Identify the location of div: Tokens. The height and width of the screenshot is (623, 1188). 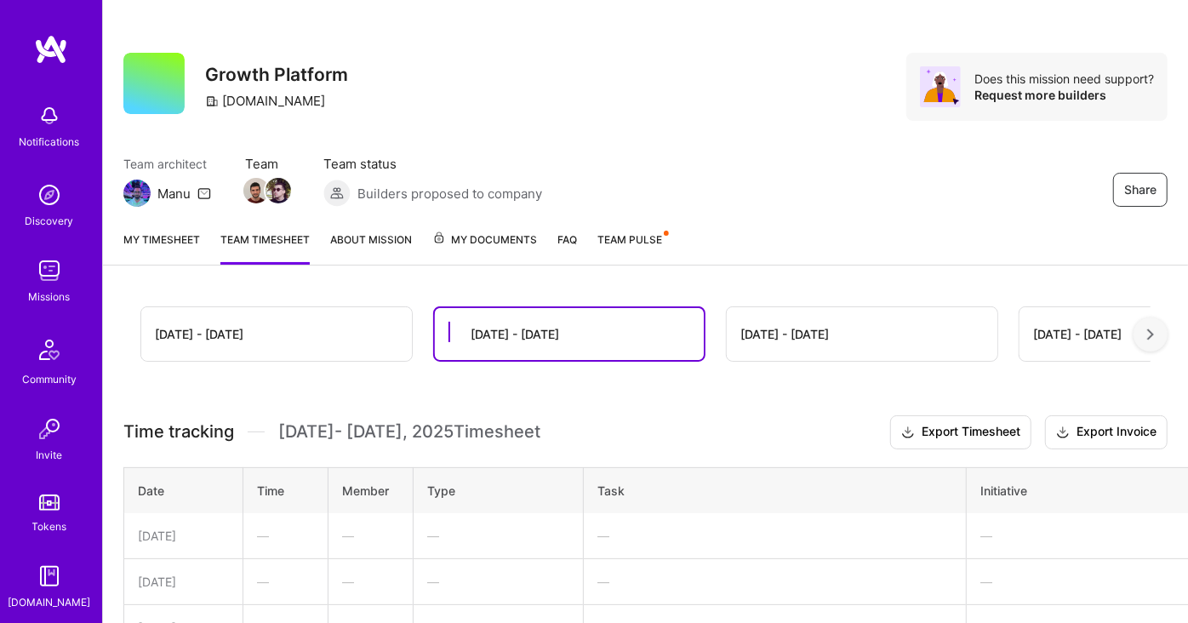
(49, 526).